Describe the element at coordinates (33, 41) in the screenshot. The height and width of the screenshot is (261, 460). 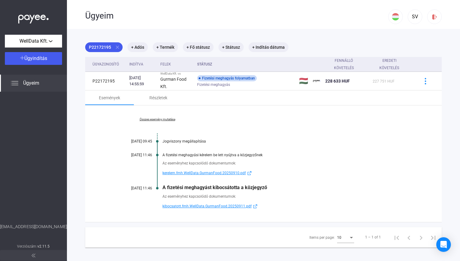
I see `span: WellData Kft.` at that location.